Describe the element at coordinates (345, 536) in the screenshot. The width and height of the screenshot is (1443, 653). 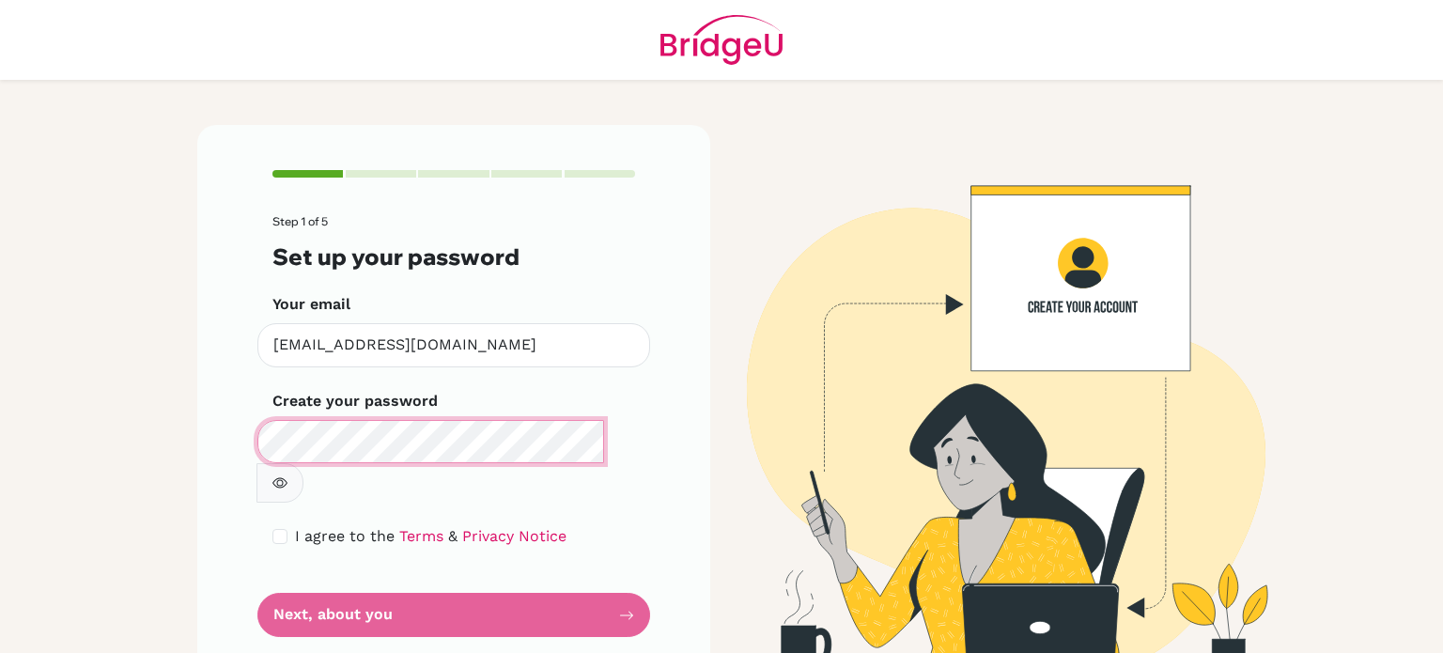
I see `span: I agree to the` at that location.